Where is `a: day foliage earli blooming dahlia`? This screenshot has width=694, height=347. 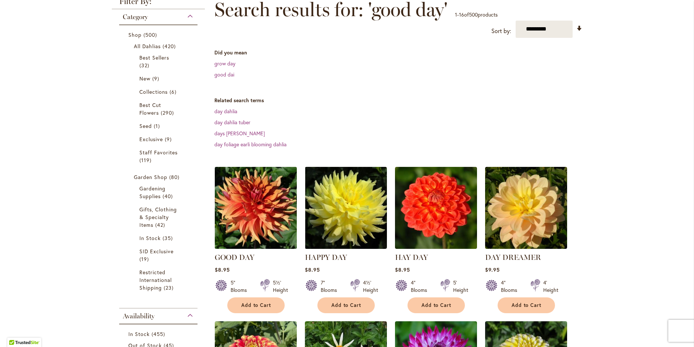
a: day foliage earli blooming dahlia is located at coordinates (250, 144).